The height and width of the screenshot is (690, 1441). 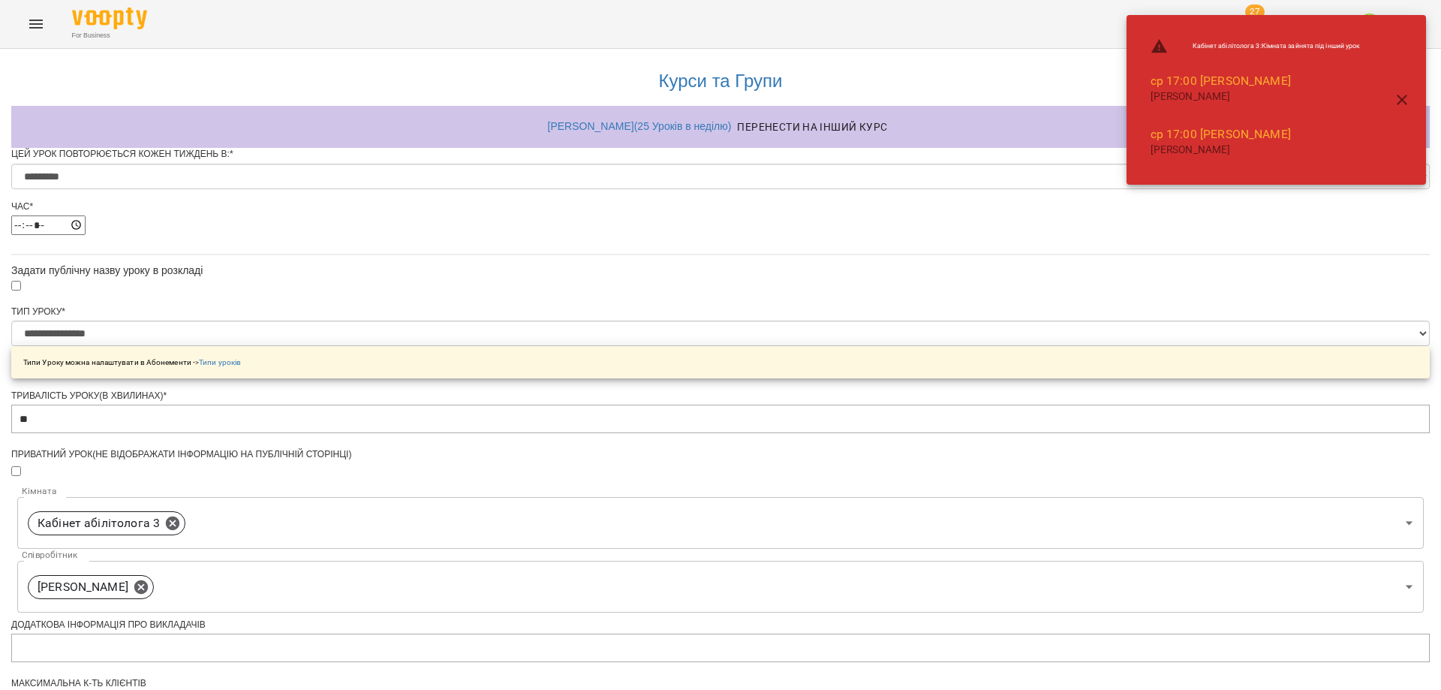 What do you see at coordinates (721, 81) in the screenshot?
I see `h3: Курси та Групи` at bounding box center [721, 81].